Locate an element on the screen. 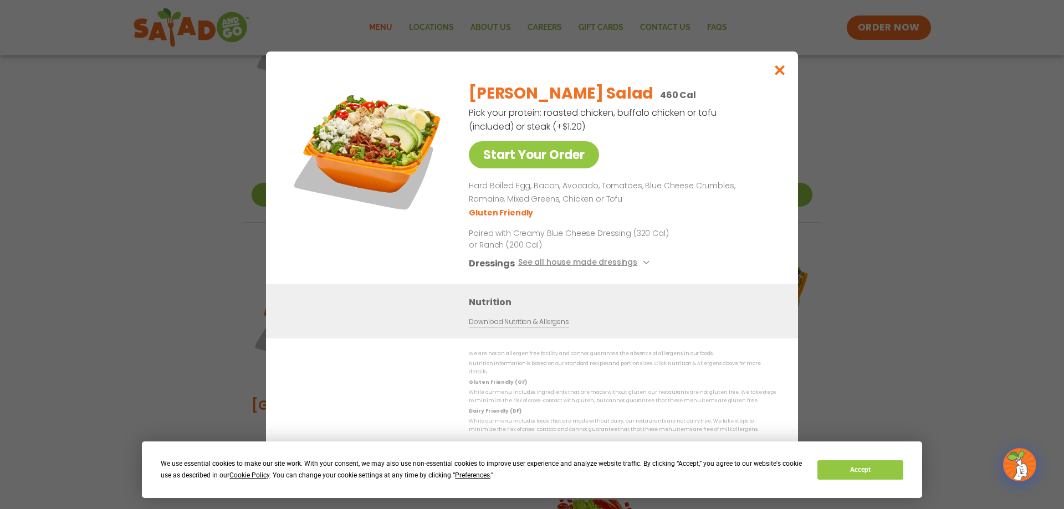 The width and height of the screenshot is (1064, 509). img: Featured product photo for Cobb Salad is located at coordinates (369, 151).